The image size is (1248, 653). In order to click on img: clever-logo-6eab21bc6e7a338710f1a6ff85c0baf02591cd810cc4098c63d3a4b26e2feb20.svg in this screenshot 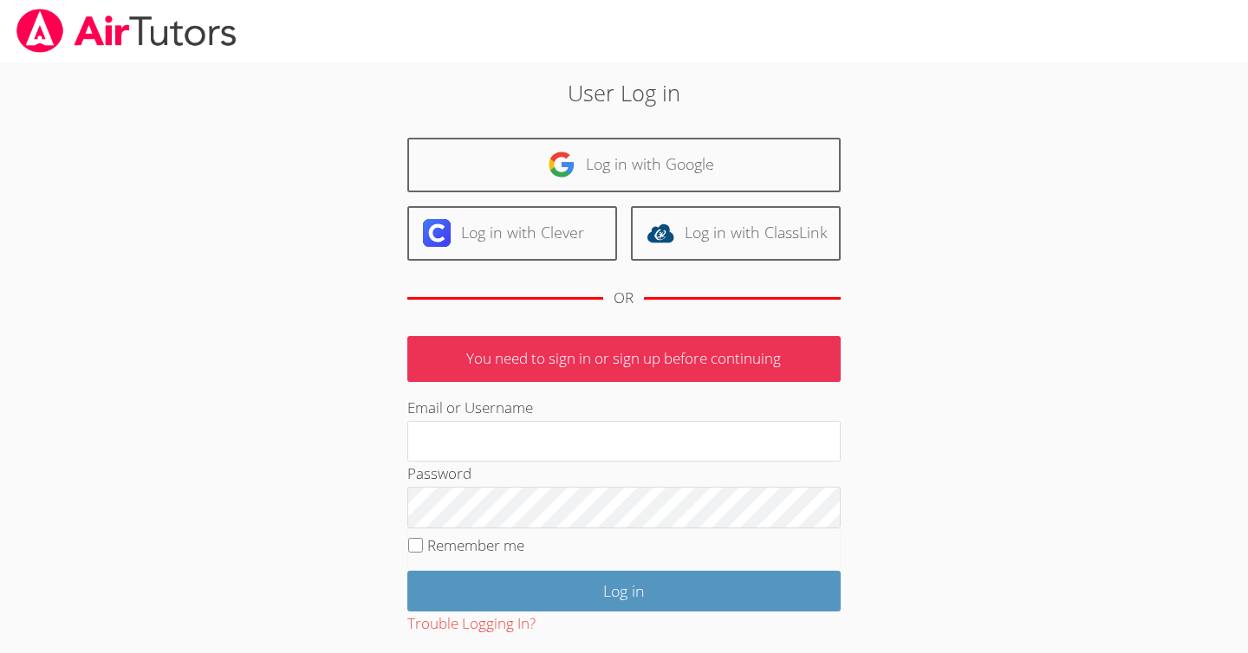, I will do `click(437, 233)`.